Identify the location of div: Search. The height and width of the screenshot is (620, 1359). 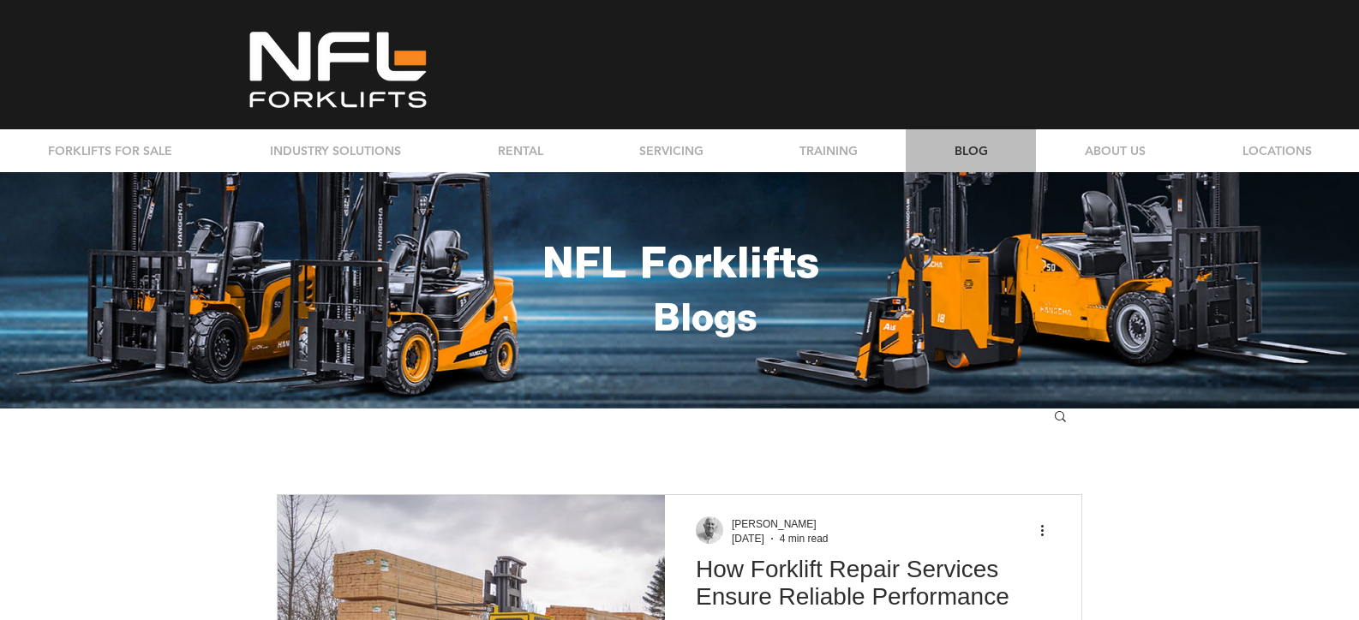
(1060, 417).